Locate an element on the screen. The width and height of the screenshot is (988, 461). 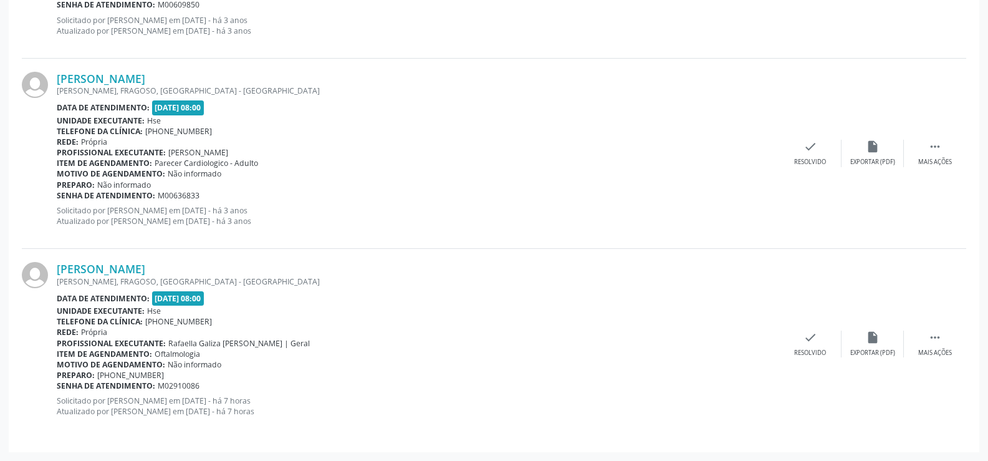
span: M02910086 is located at coordinates (178, 385).